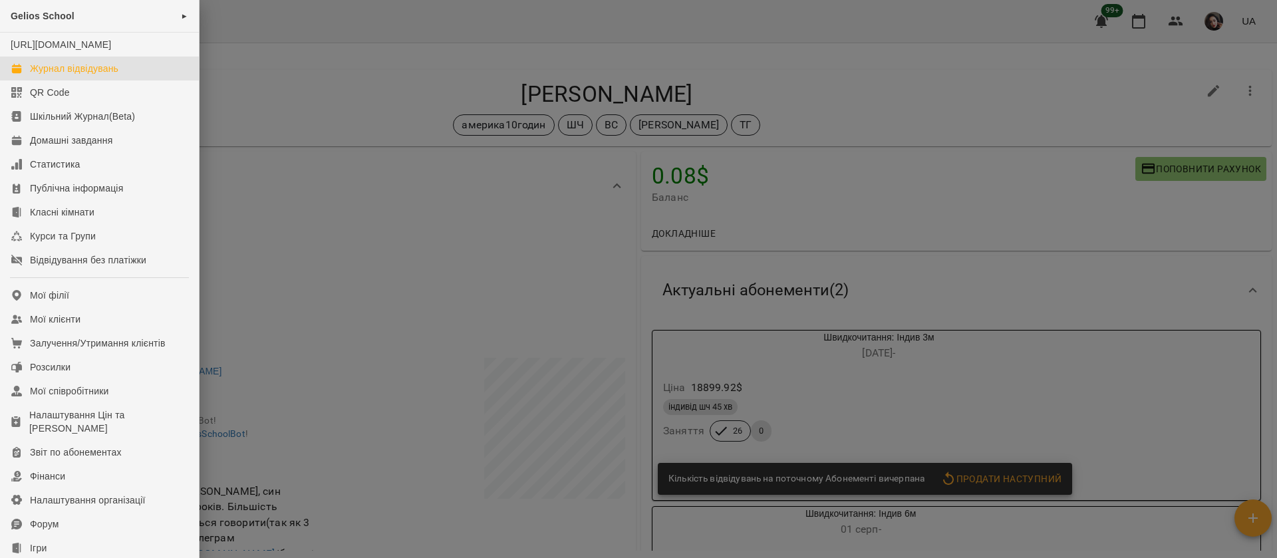  Describe the element at coordinates (49, 295) in the screenshot. I see `div: Мої філії` at that location.